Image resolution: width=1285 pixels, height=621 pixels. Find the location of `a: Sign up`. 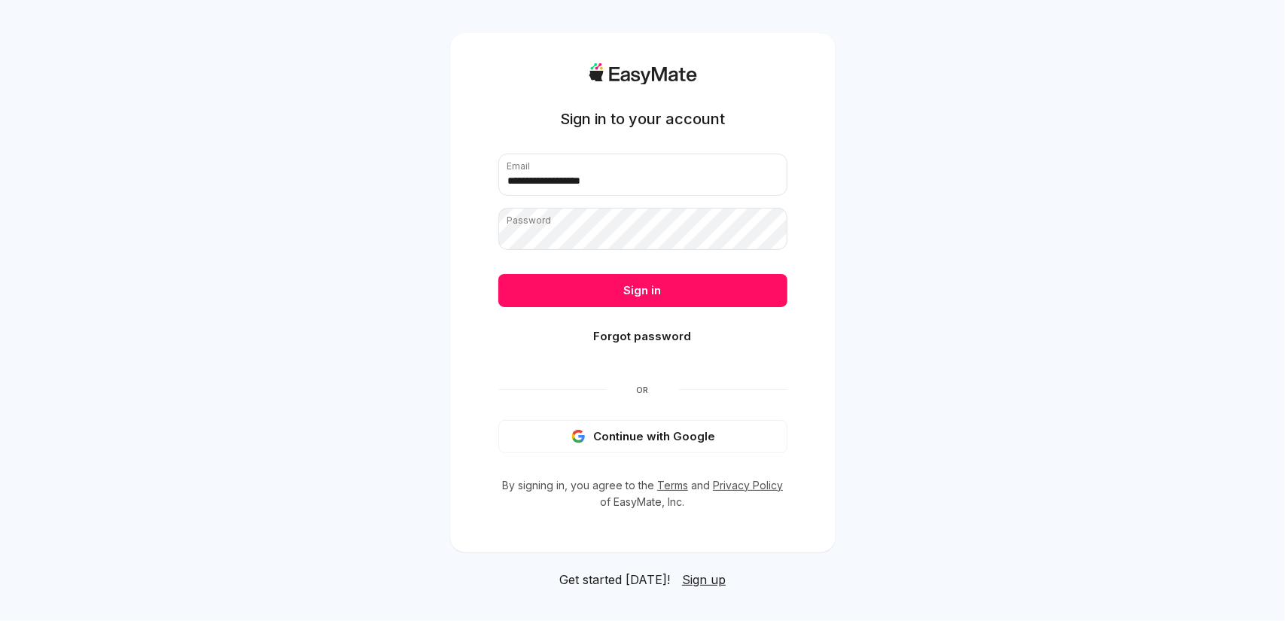

a: Sign up is located at coordinates (704, 579).